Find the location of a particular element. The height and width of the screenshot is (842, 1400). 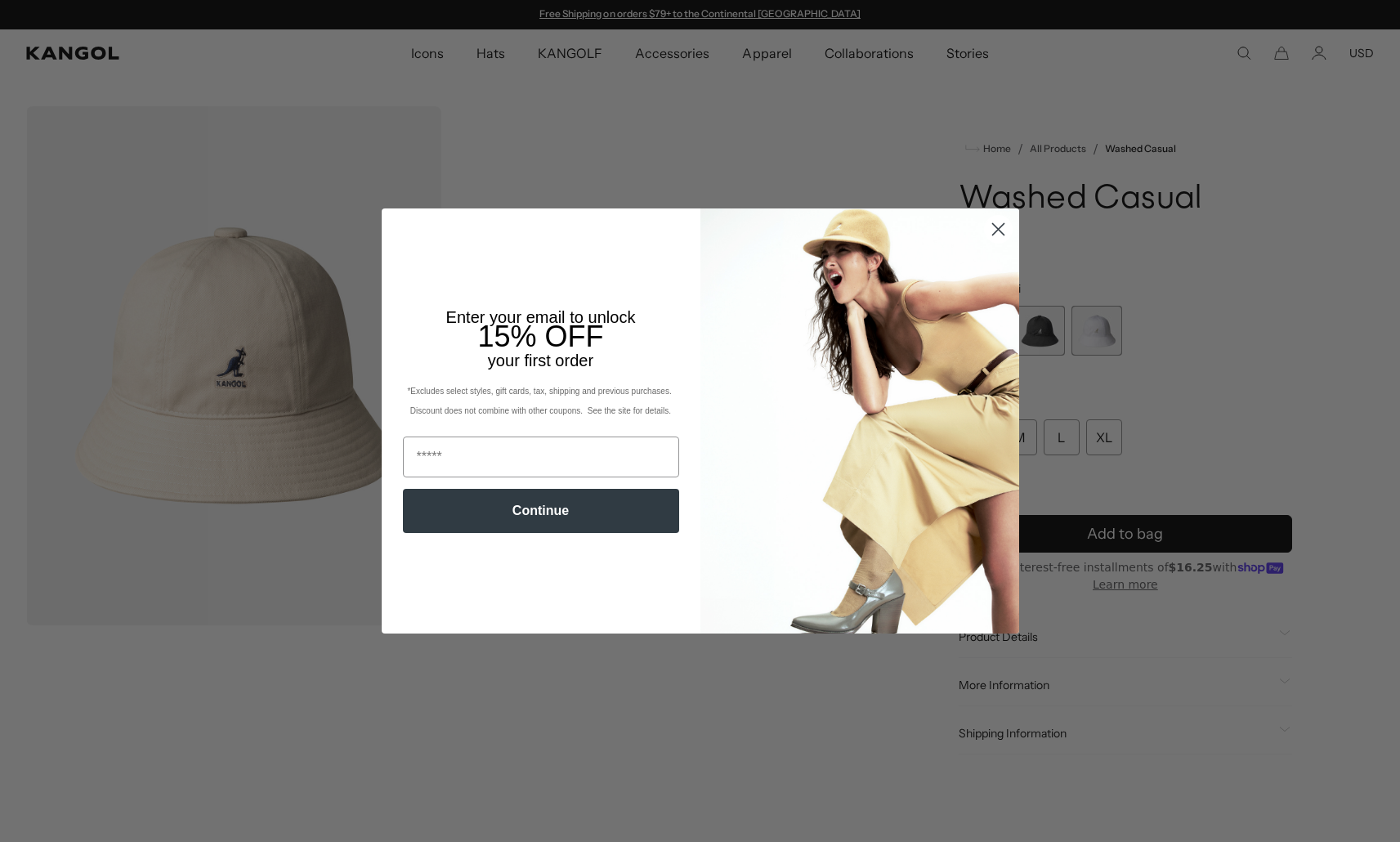

button: Continue is located at coordinates (541, 511).